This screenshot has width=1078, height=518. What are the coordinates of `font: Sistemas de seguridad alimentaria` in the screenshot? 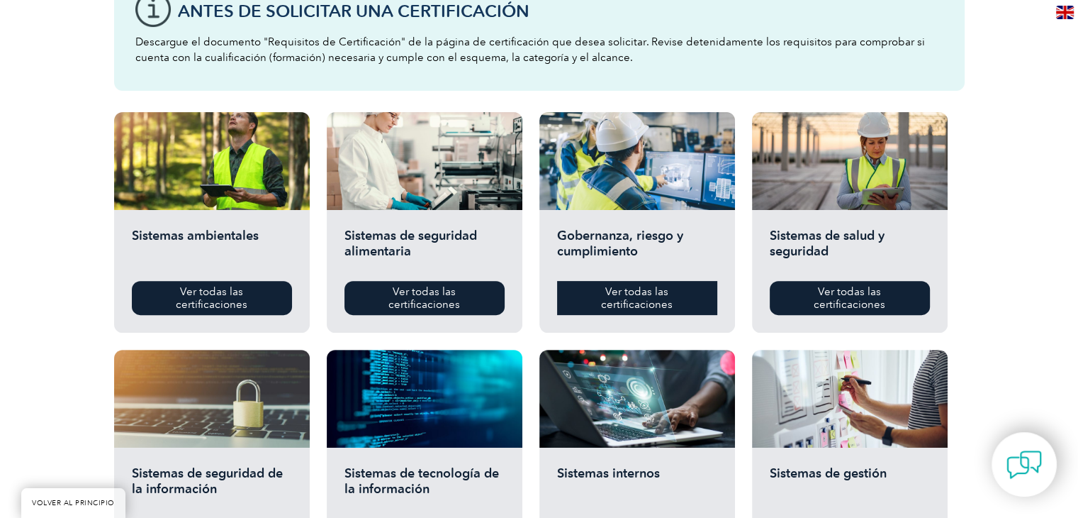 It's located at (411, 243).